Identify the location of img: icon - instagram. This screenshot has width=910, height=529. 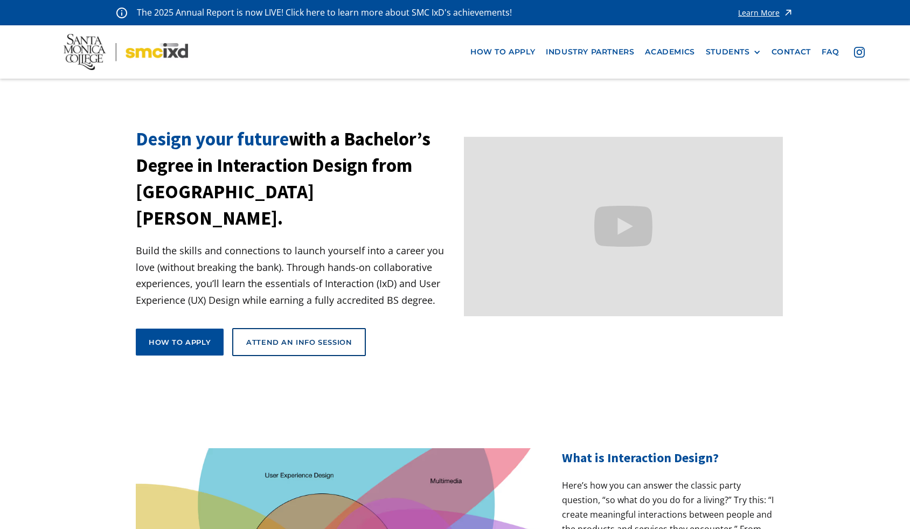
(859, 52).